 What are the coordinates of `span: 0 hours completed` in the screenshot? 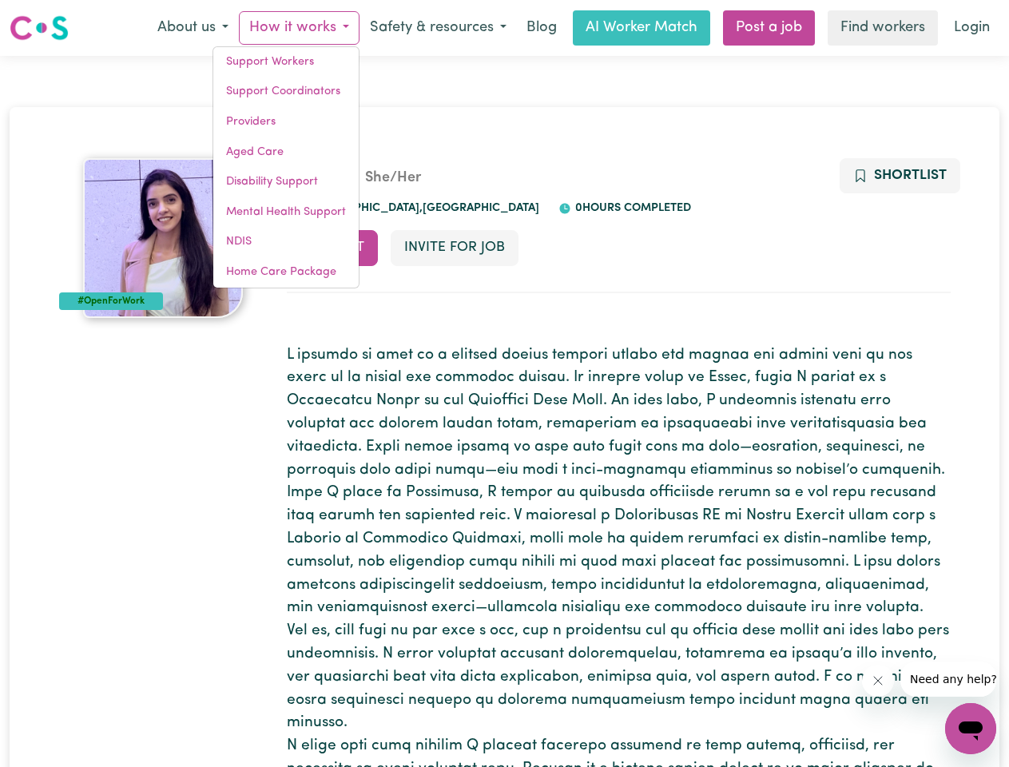 It's located at (631, 208).